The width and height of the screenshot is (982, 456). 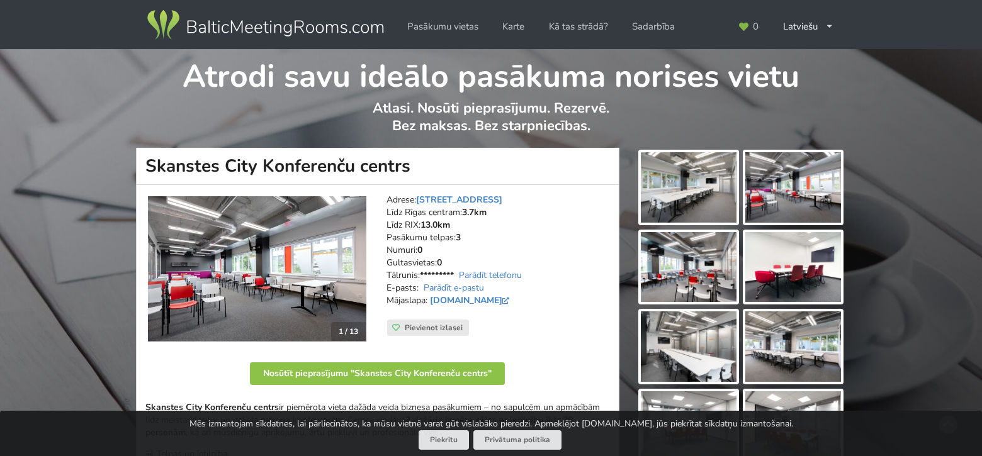 I want to click on p: Atlasi. Nosūti pieprasījumu. Rezervē. Bez maksas. Bez starpniecības., so click(x=491, y=123).